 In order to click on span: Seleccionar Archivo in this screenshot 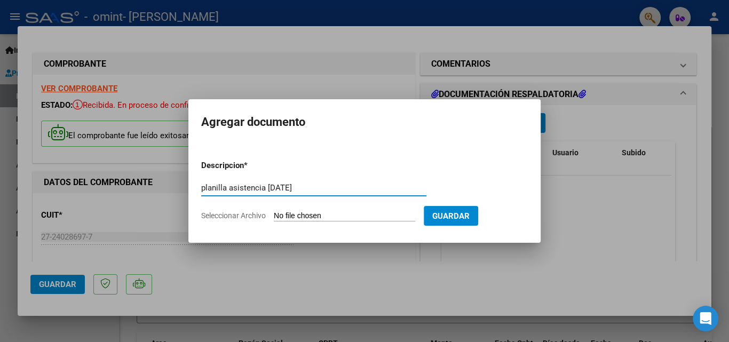, I will do `click(233, 216)`.